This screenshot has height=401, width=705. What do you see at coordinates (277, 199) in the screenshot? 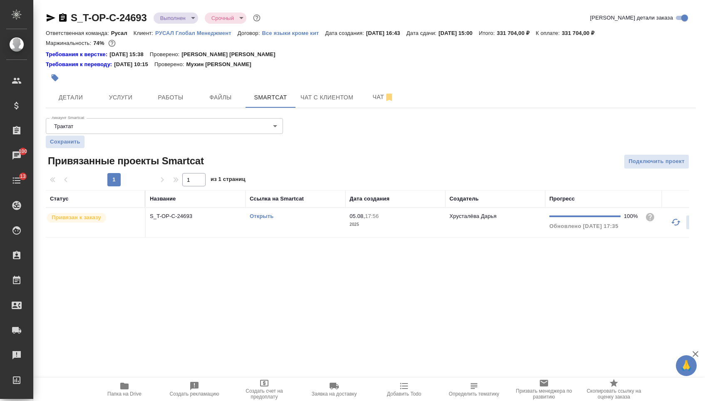
I see `div: Ссылка на Smartcat` at bounding box center [277, 199].